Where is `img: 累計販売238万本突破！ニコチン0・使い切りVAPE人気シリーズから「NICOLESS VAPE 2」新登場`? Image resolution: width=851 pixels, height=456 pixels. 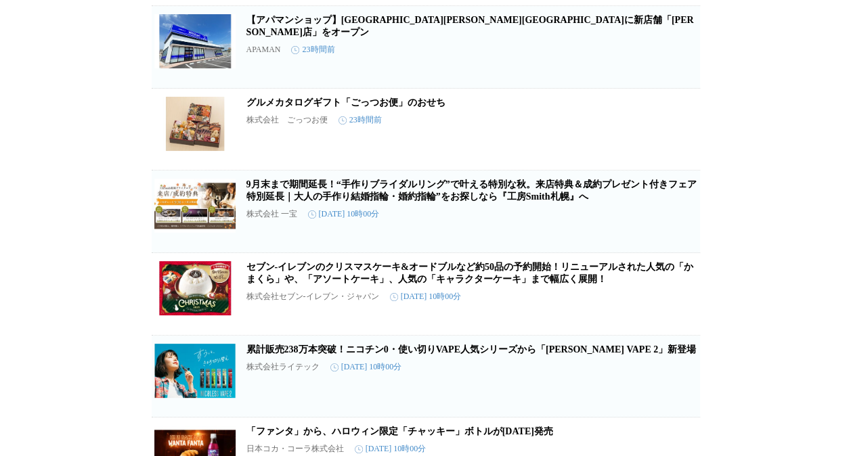 img: 累計販売238万本突破！ニコチン0・使い切りVAPE人気シリーズから「NICOLESS VAPE 2」新登場 is located at coordinates (195, 371).